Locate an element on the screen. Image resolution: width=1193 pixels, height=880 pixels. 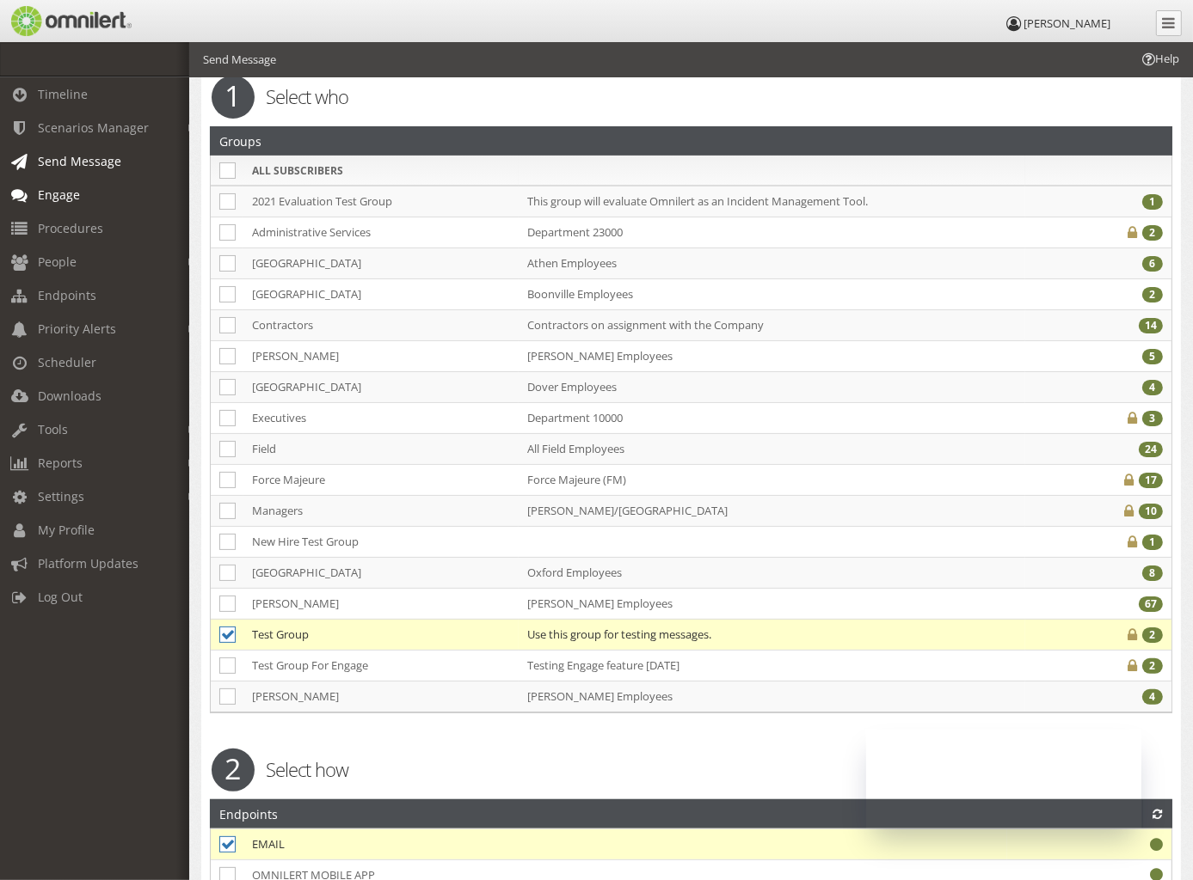
div: 5 is located at coordinates (1152, 357).